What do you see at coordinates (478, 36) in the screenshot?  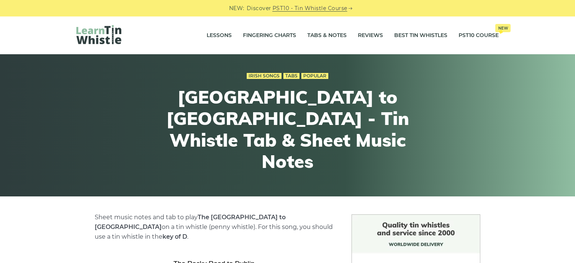 I see `a: PST10 CourseNew` at bounding box center [478, 36].